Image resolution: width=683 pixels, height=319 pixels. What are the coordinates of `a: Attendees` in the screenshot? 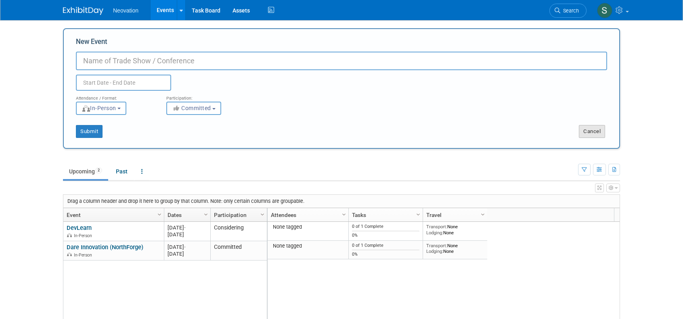 It's located at (307, 215).